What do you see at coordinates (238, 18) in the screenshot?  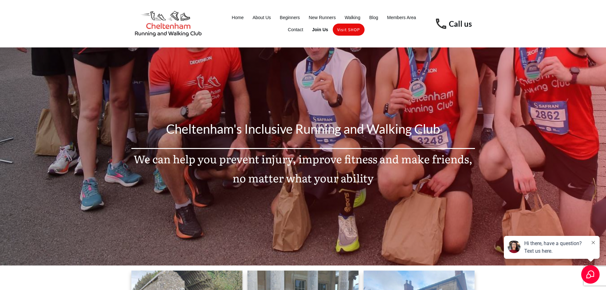 I see `span: Home` at bounding box center [238, 18].